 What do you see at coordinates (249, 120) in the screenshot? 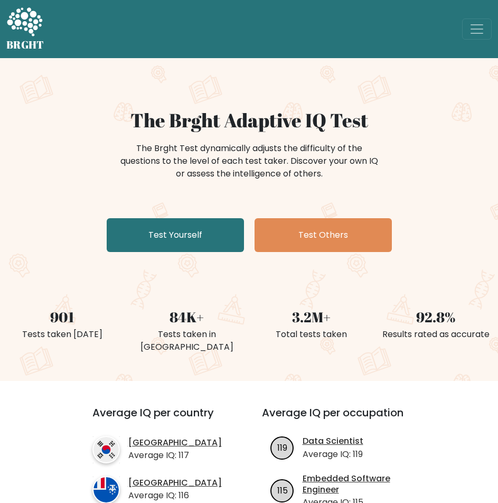
I see `h1: The Brght Adaptive IQ Test` at bounding box center [249, 120].